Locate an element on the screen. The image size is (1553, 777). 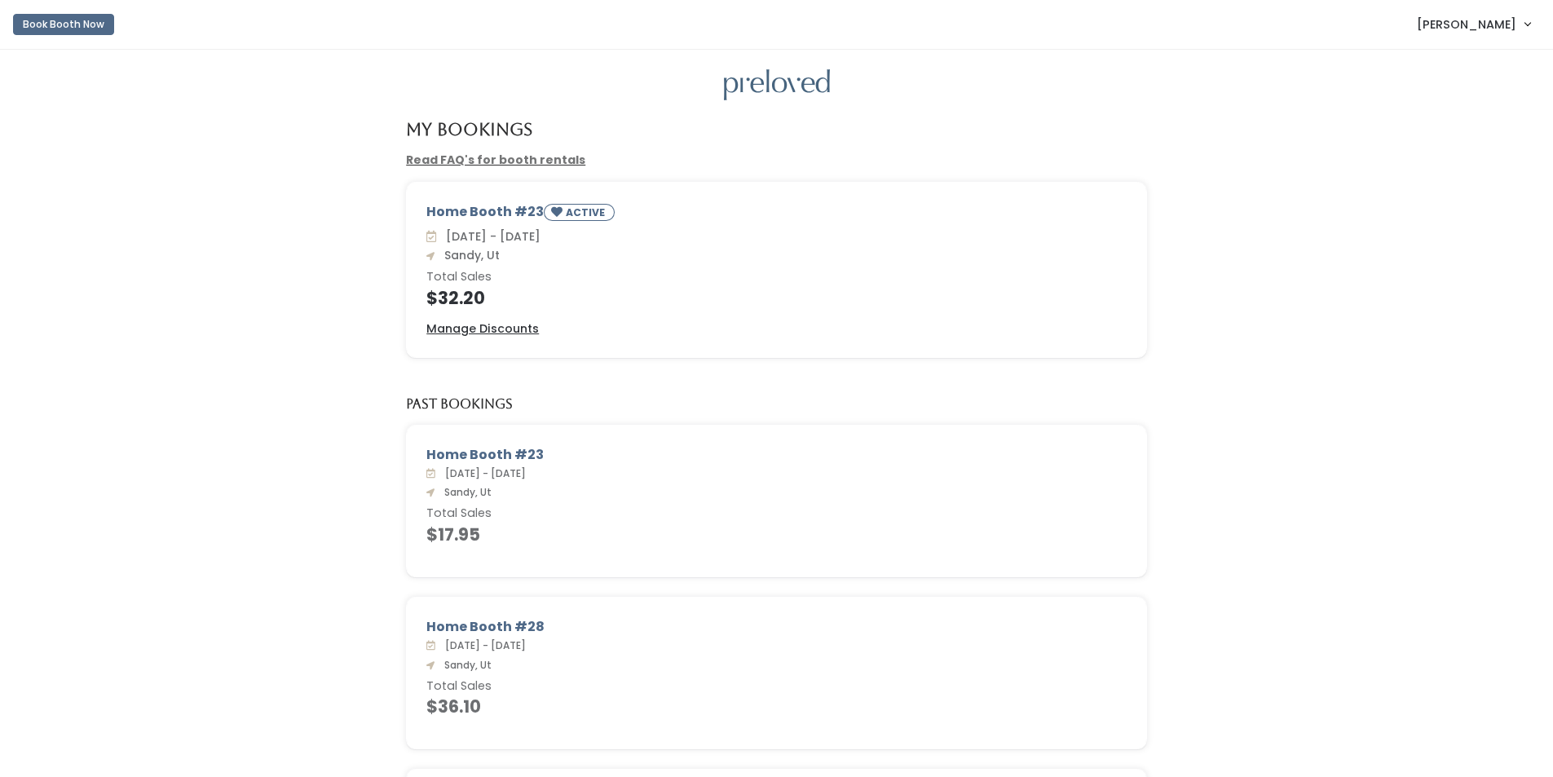
h4: $17.95 is located at coordinates (776, 534).